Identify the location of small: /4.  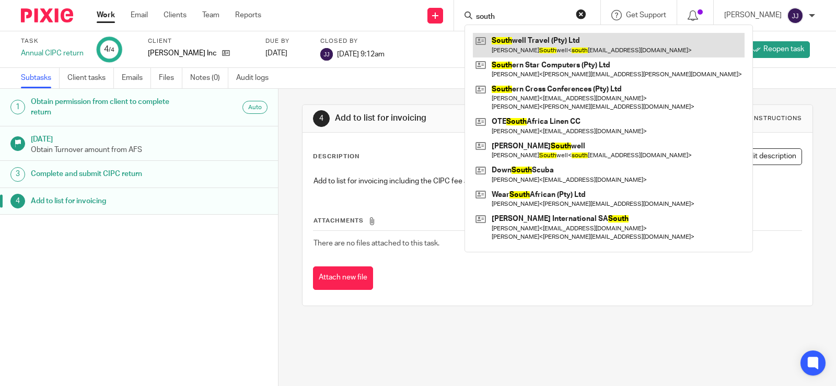
(111, 50).